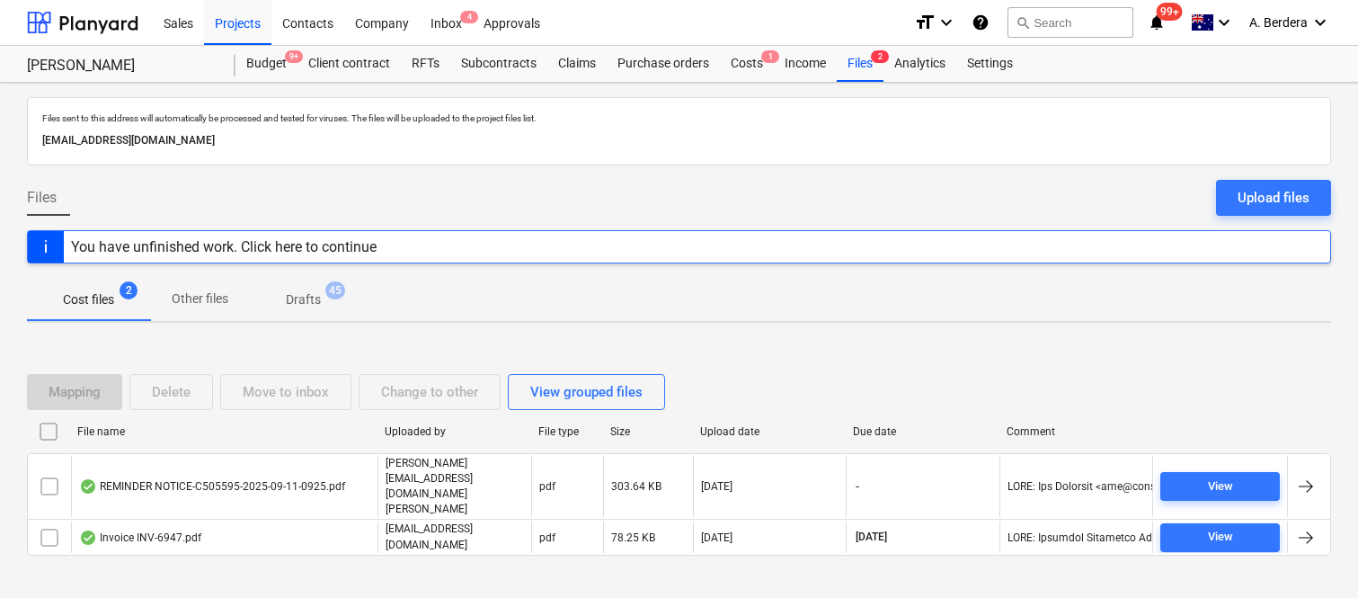  I want to click on button: Search, so click(1070, 22).